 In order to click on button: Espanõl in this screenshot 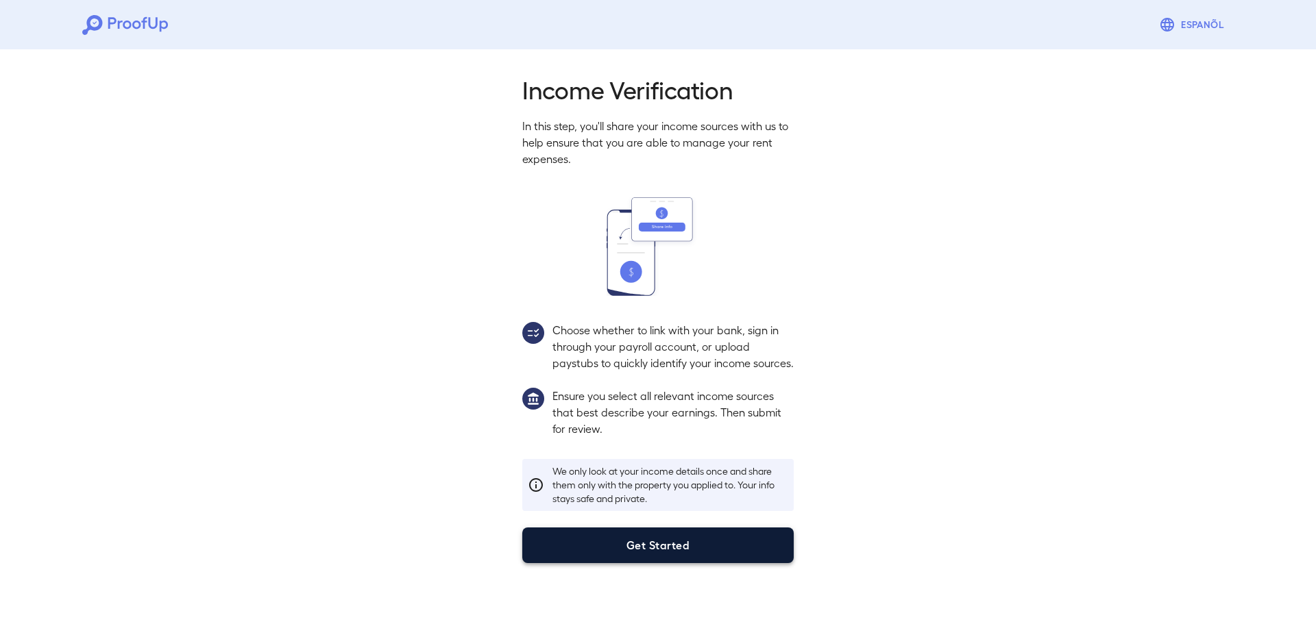, I will do `click(1193, 25)`.